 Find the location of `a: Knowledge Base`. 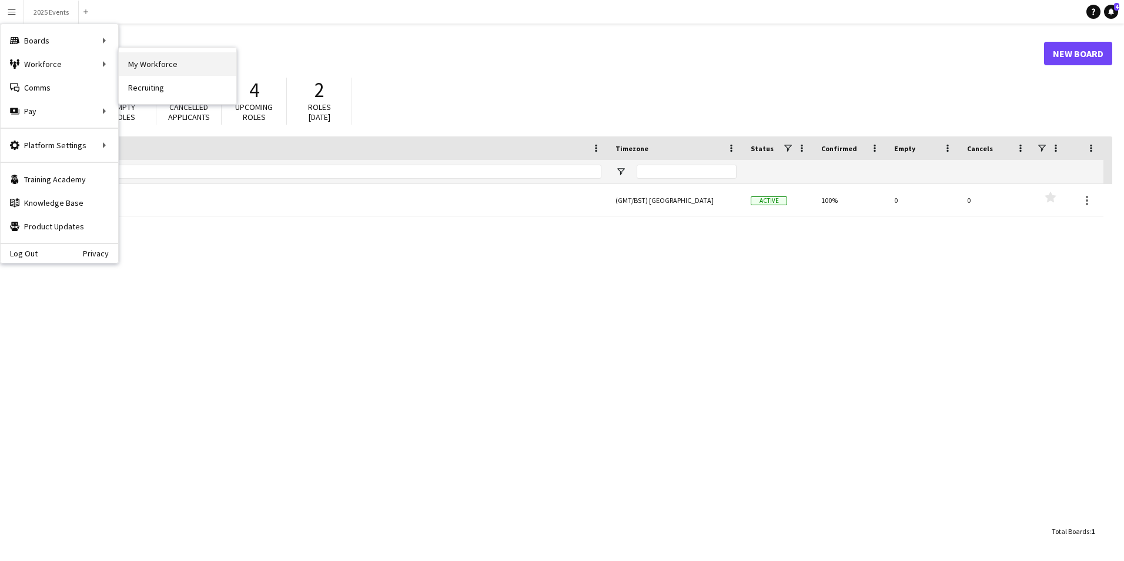

a: Knowledge Base is located at coordinates (59, 203).